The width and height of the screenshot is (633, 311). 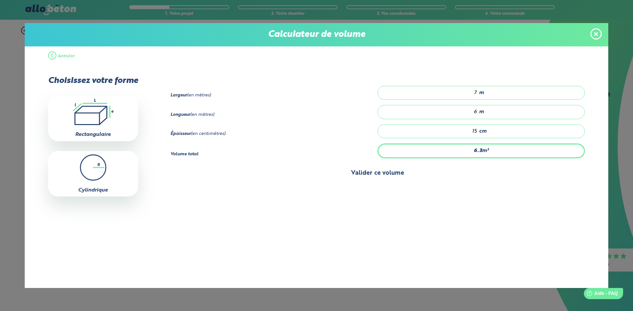 What do you see at coordinates (184, 154) in the screenshot?
I see `strong: Volume total` at bounding box center [184, 154].